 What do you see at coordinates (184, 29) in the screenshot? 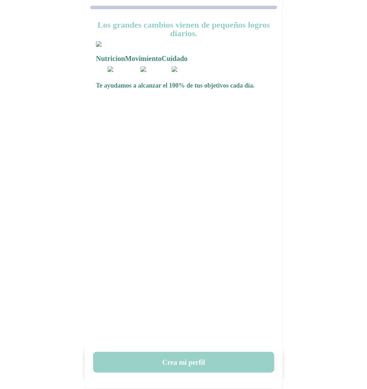
I see `h4: Los grandes cambios vienen de pequeños logros diarios.` at bounding box center [184, 29].